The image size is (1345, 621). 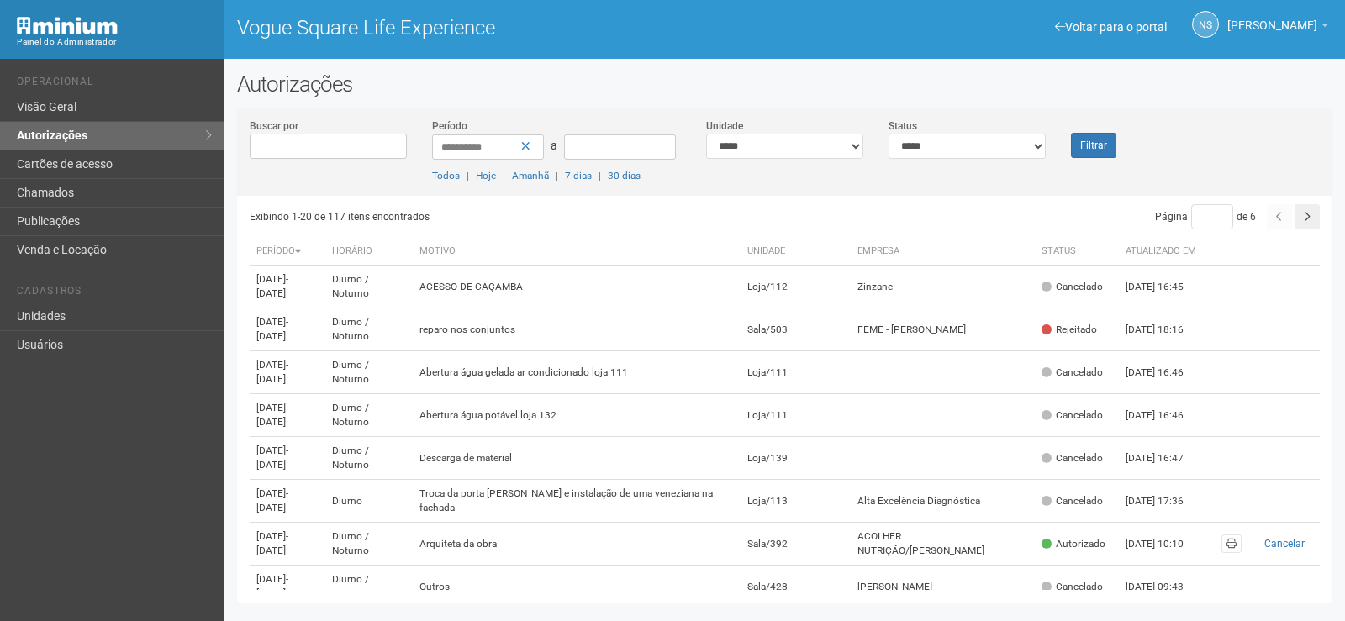 I want to click on button: Filtrar, so click(x=1094, y=145).